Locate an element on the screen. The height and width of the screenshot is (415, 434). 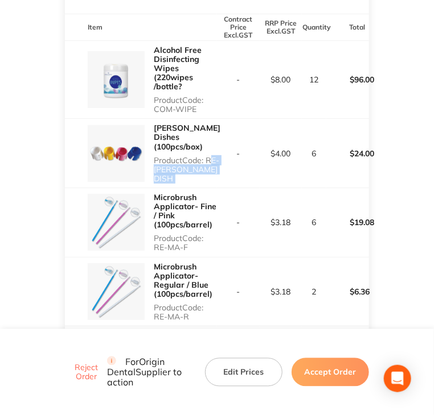
img: dm1jcW1ubw is located at coordinates (116, 223).